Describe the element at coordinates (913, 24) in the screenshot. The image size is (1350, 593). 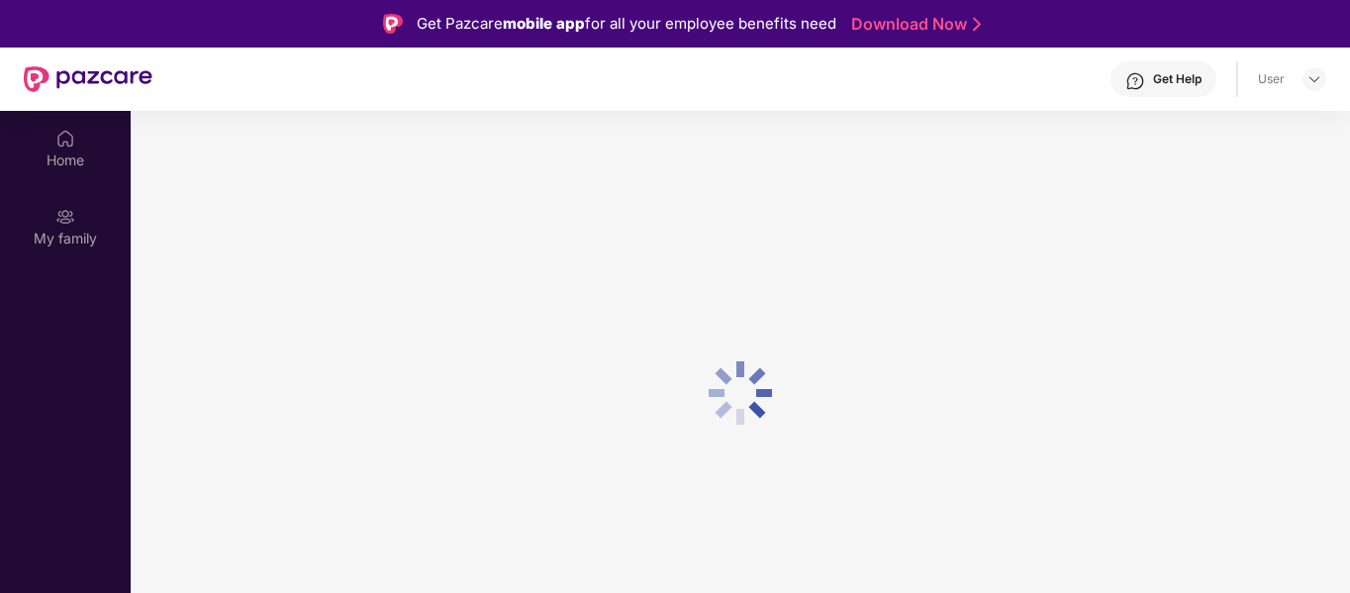
I see `a: Download Now` at that location.